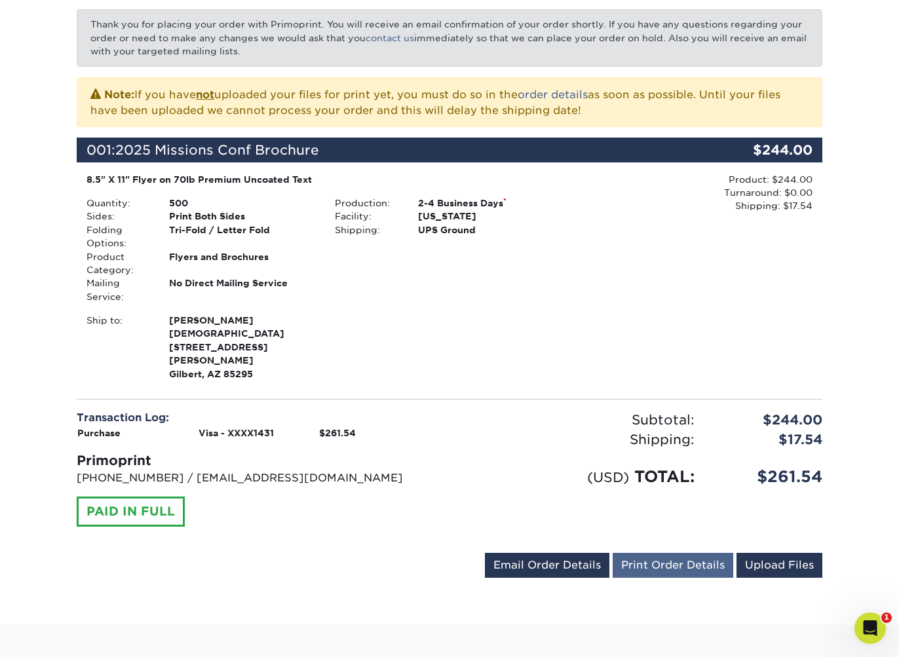 Image resolution: width=899 pixels, height=657 pixels. I want to click on div: 500, so click(242, 203).